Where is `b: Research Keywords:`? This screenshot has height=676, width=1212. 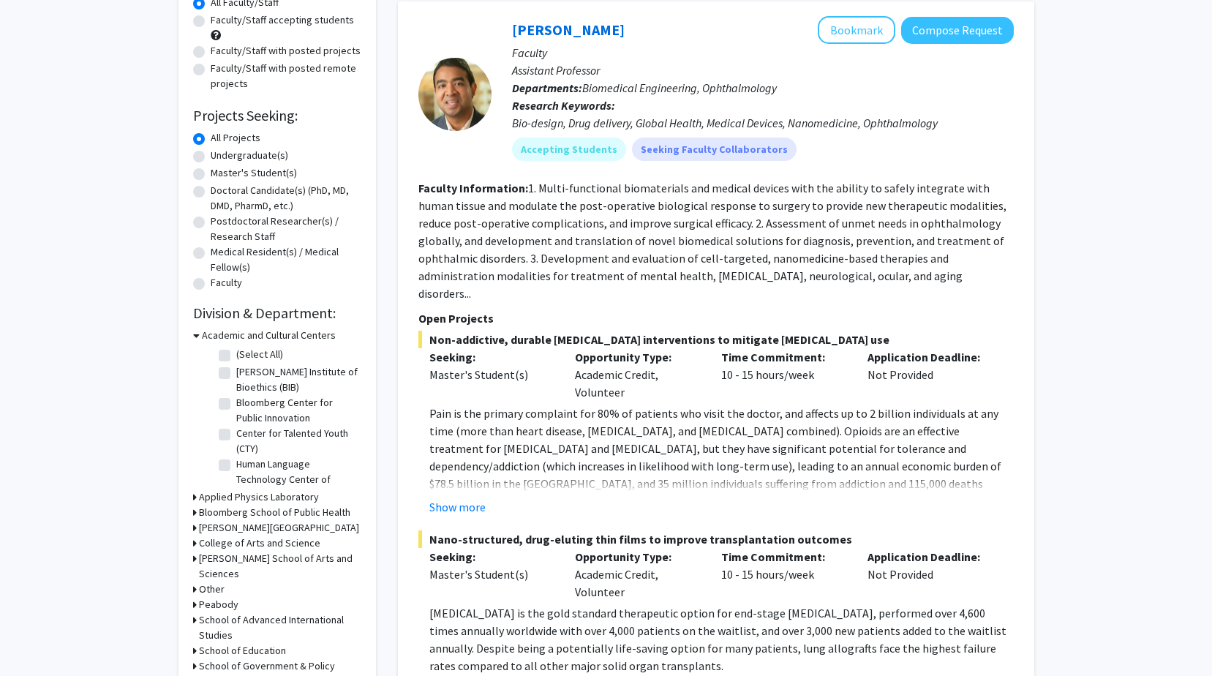 b: Research Keywords: is located at coordinates (563, 105).